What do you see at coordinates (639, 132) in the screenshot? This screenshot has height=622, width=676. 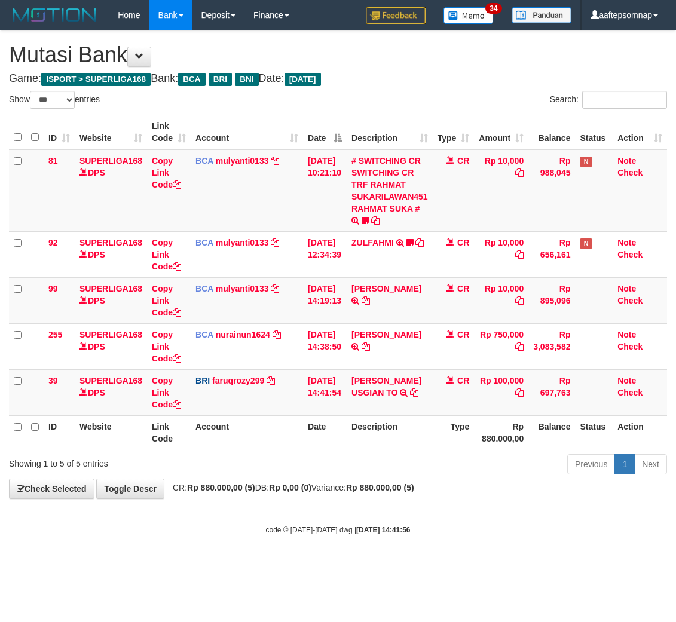 I see `th: Action: activate to sort column ascending` at bounding box center [639, 132].